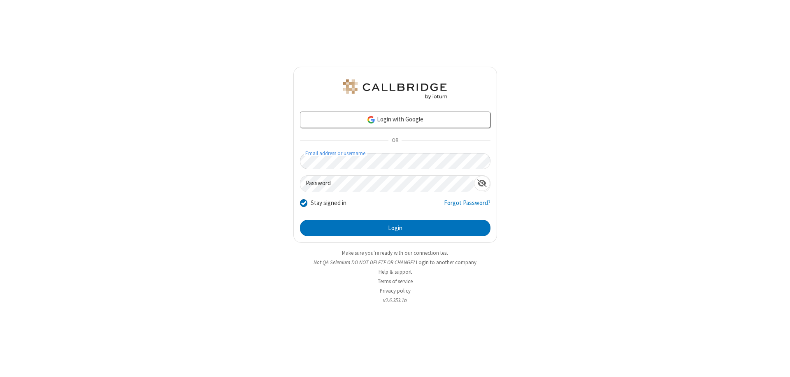 The width and height of the screenshot is (790, 377). I want to click on span: OR, so click(395, 141).